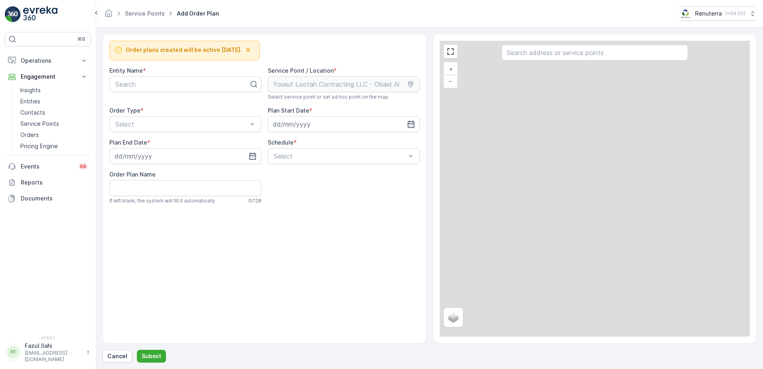 Image resolution: width=763 pixels, height=369 pixels. What do you see at coordinates (47, 166) in the screenshot?
I see `p: Events` at bounding box center [47, 166].